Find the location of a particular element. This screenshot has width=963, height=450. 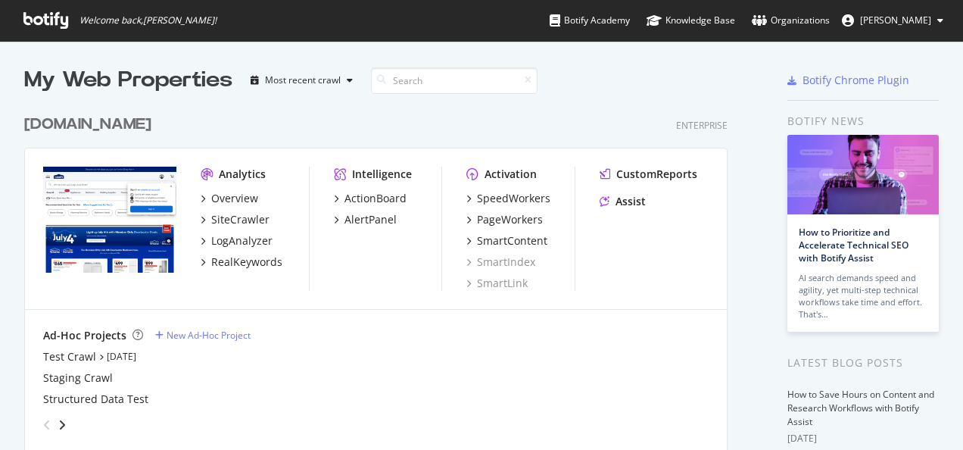

a: ActionBoard is located at coordinates (370, 198).